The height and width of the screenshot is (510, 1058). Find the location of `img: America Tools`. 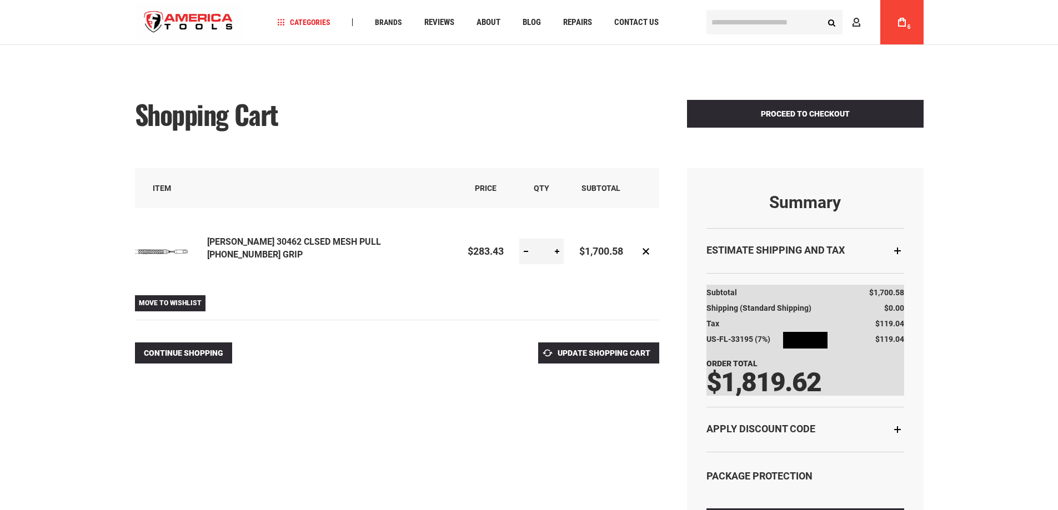

img: America Tools is located at coordinates (189, 22).